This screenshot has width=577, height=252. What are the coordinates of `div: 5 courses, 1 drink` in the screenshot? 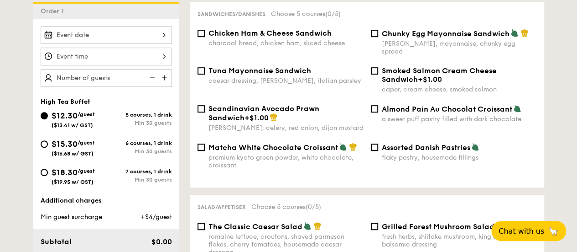 It's located at (139, 115).